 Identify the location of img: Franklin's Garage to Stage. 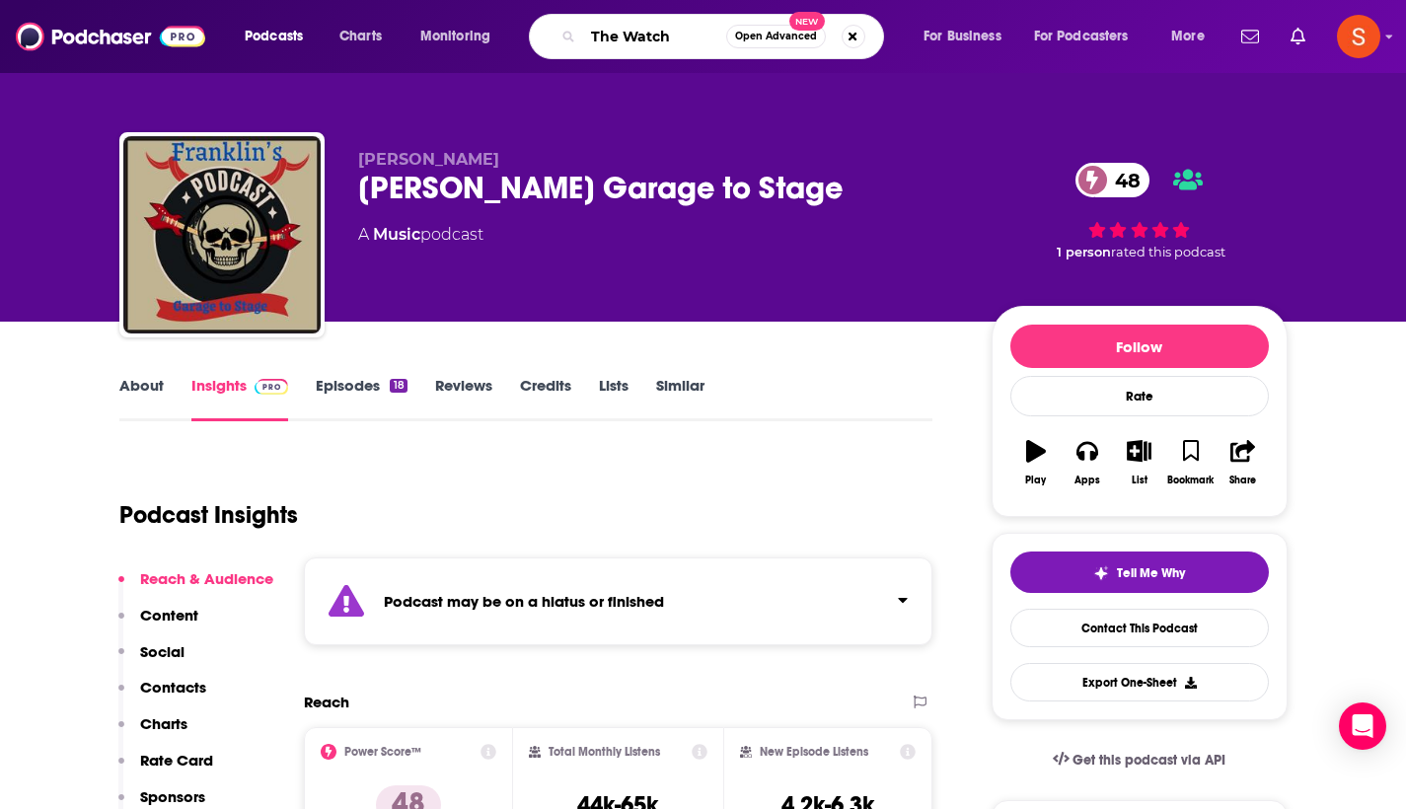
(222, 235).